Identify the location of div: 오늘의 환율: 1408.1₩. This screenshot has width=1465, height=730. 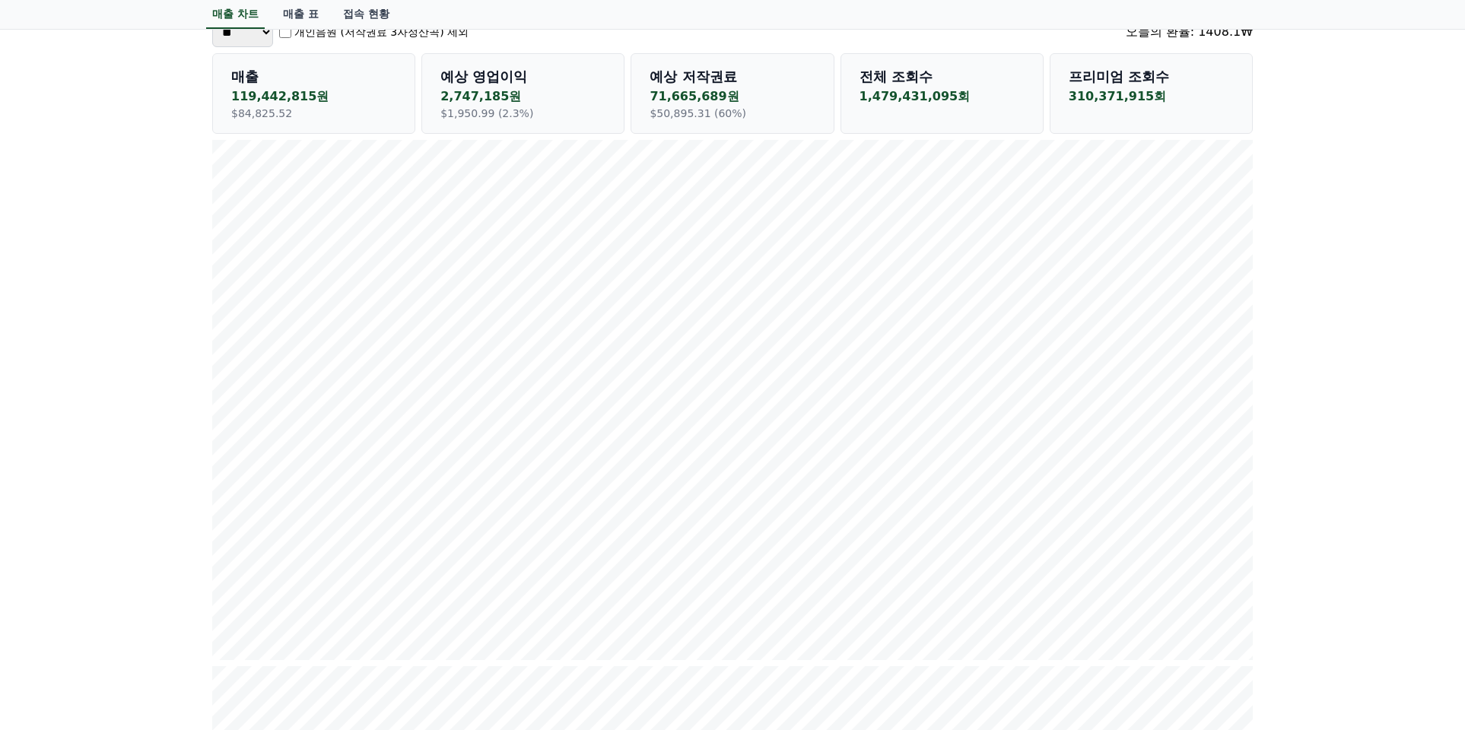
(1189, 32).